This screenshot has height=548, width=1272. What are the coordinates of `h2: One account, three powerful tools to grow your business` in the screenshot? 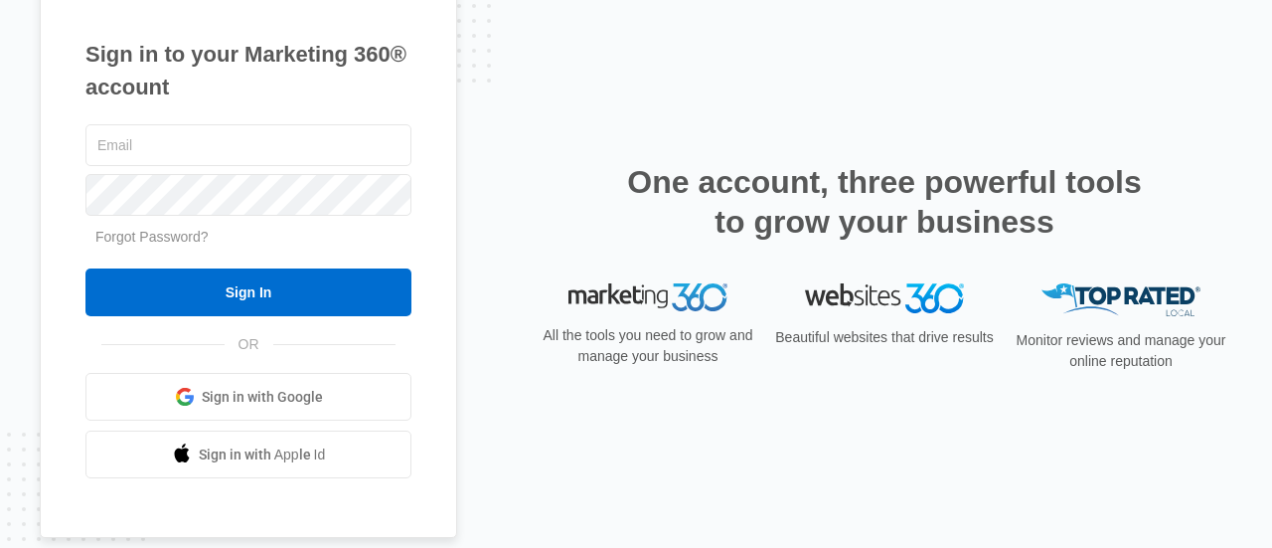 It's located at (885, 202).